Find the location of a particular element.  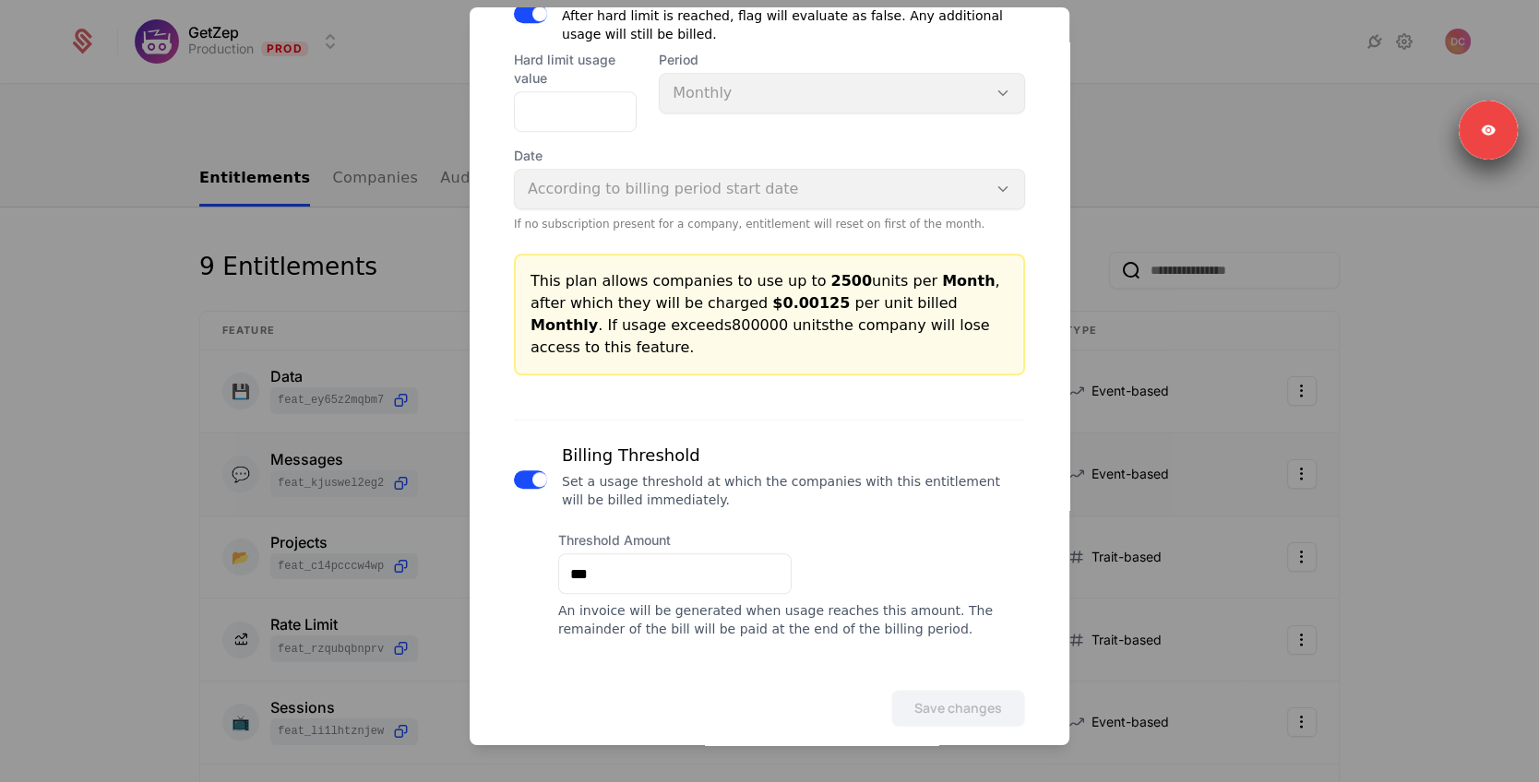

div: An invoice will be generated when usage reaches this amount. The remainder of the bill will be pa... is located at coordinates (792, 620).